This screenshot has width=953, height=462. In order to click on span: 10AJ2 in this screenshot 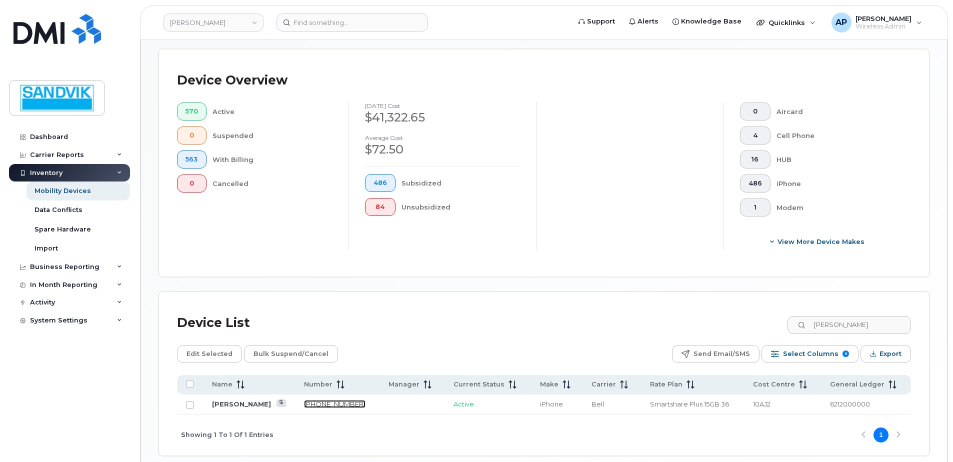, I will do `click(761, 404)`.